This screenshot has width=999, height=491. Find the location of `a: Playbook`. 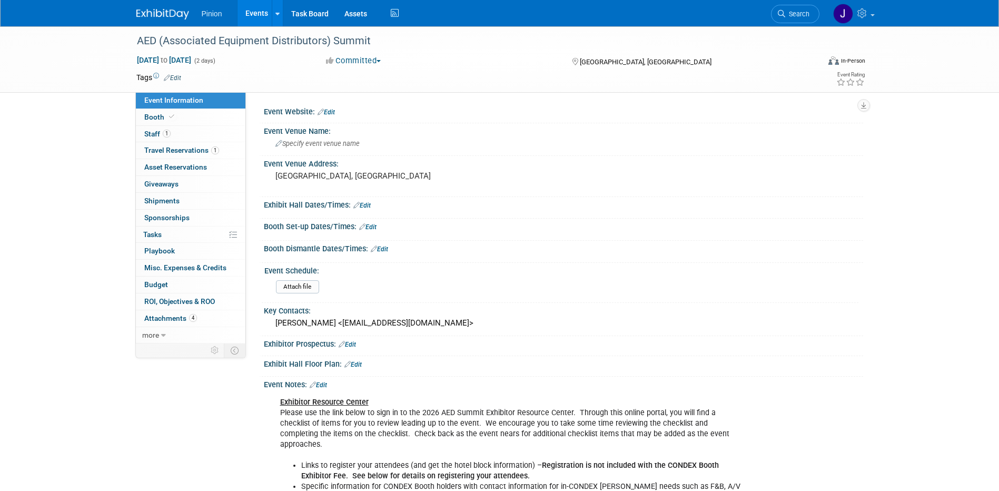

a: Playbook is located at coordinates (191, 251).